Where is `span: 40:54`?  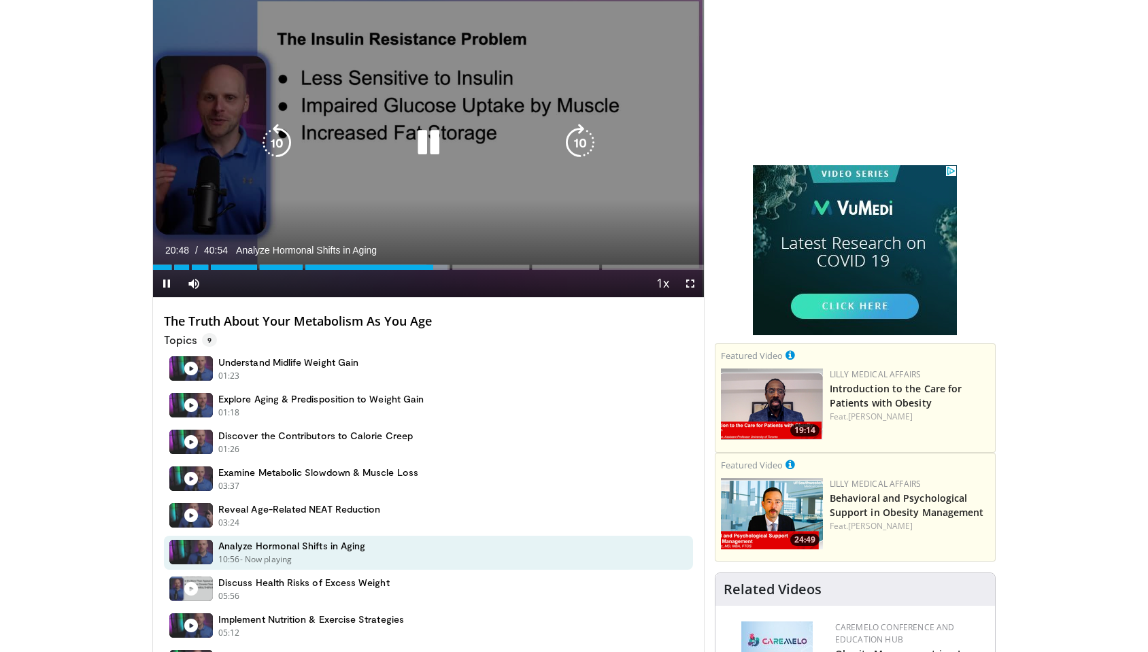
span: 40:54 is located at coordinates (216, 250).